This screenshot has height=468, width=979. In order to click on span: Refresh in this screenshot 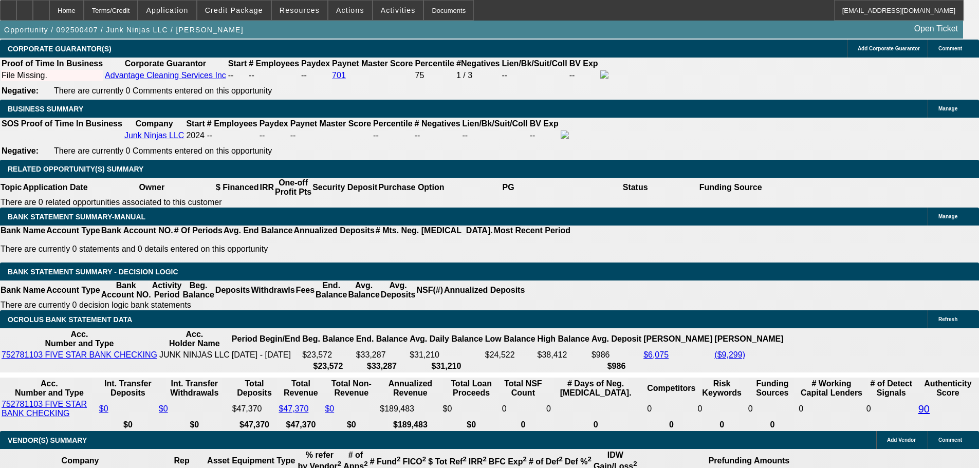, I will do `click(947, 319)`.